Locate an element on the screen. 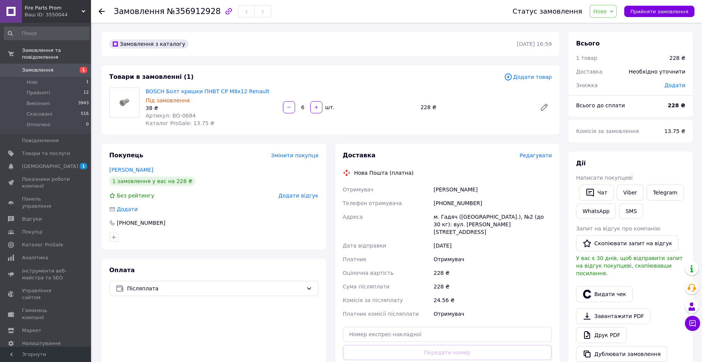  span: Сума післяплати is located at coordinates (366, 287).